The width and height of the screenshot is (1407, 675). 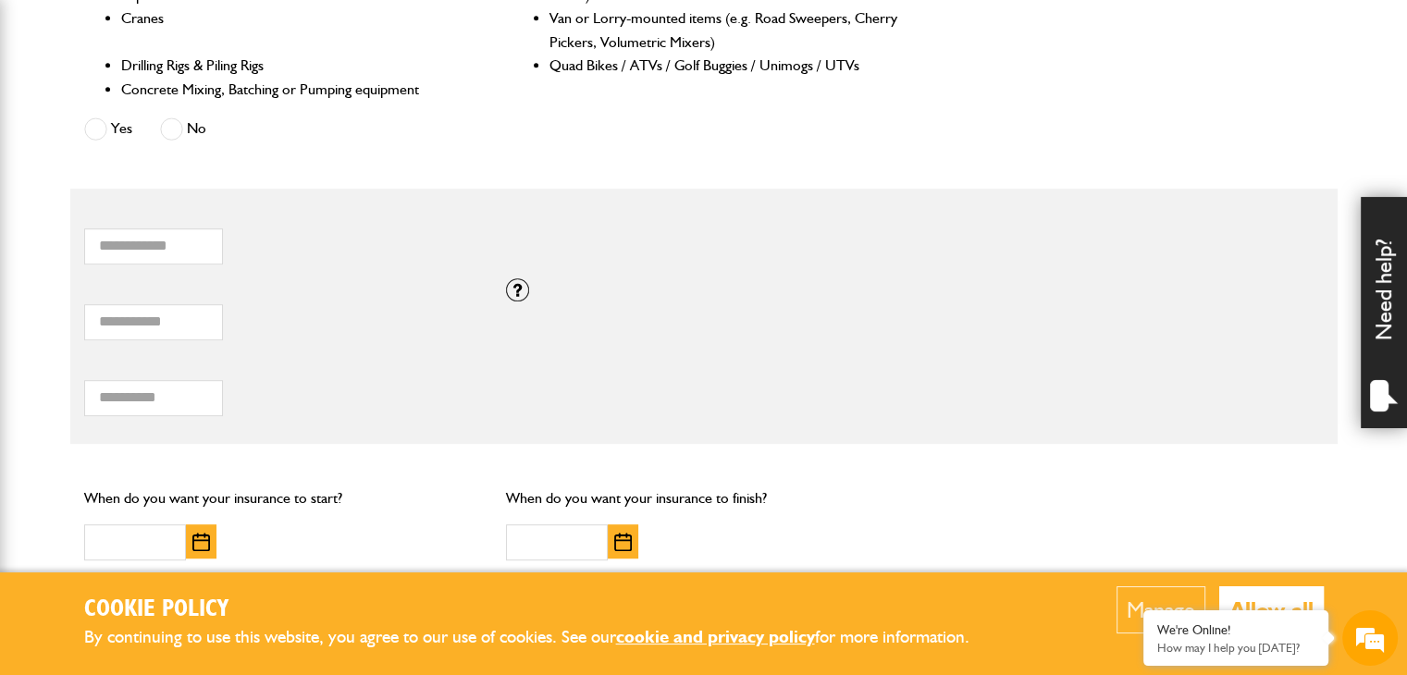 I want to click on input: Enter your phone number, so click(x=180, y=301).